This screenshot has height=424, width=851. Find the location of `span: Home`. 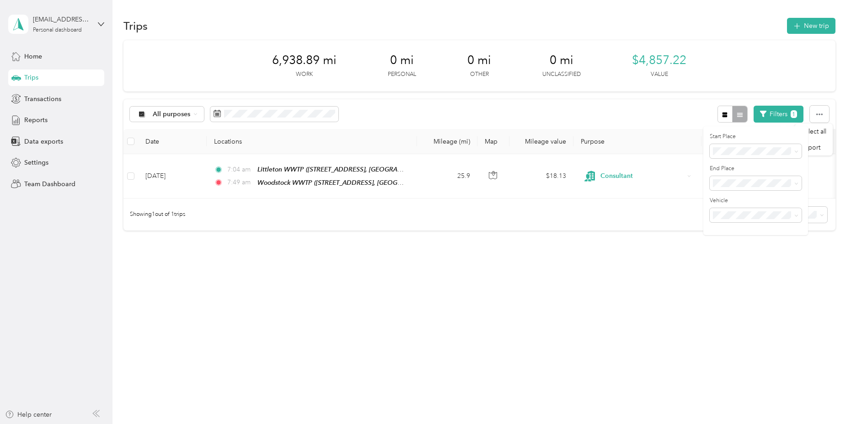

span: Home is located at coordinates (33, 56).